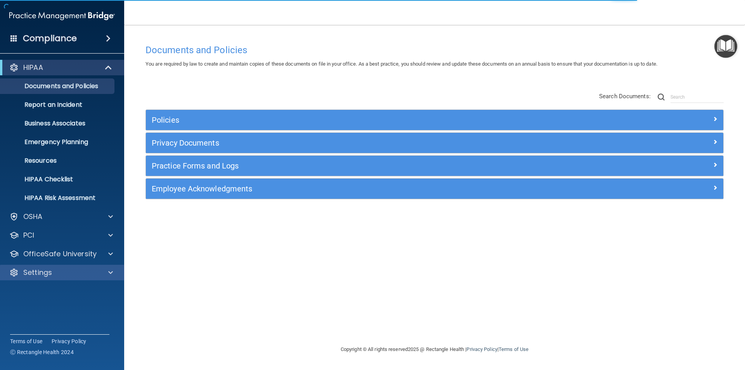  Describe the element at coordinates (434, 143) in the screenshot. I see `a: Privacy Documents` at that location.